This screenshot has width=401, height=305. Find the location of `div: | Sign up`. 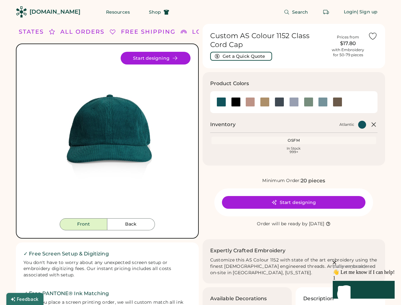

div: | Sign up is located at coordinates (367, 12).